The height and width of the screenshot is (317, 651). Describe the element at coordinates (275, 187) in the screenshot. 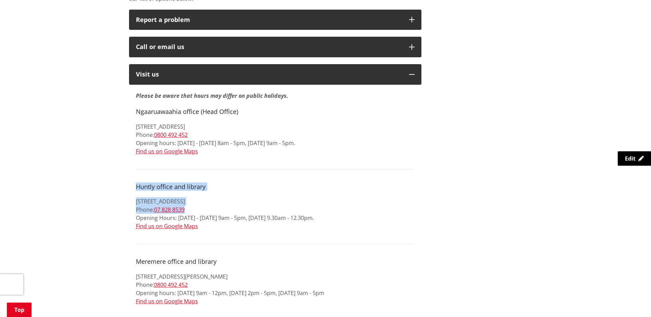

I see `h4: Huntly office and library` at that location.